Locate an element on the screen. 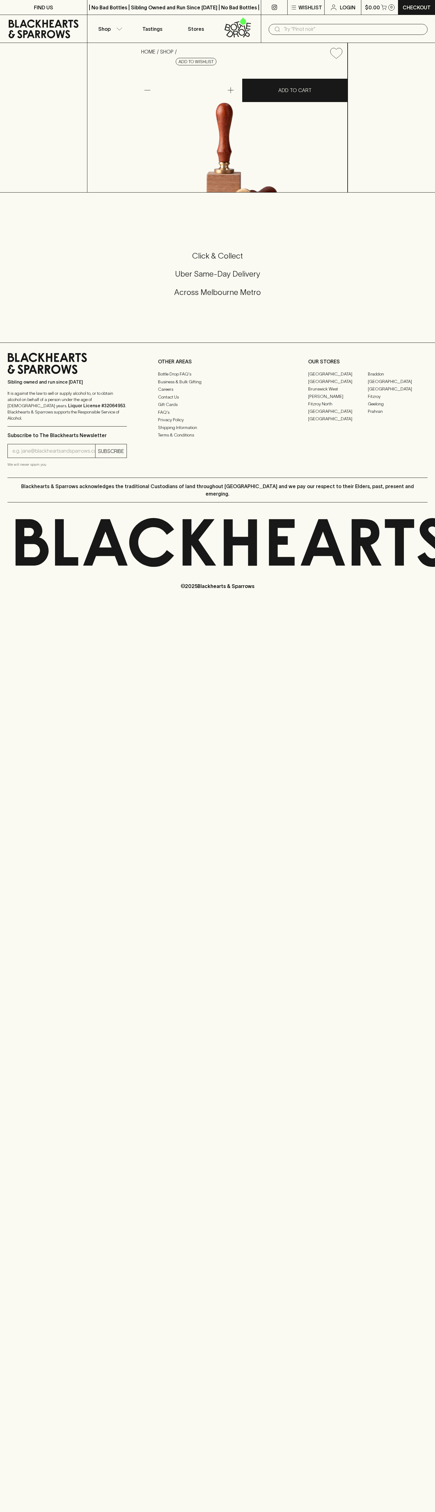 This screenshot has width=435, height=1512. p: ADD TO CART is located at coordinates (295, 90).